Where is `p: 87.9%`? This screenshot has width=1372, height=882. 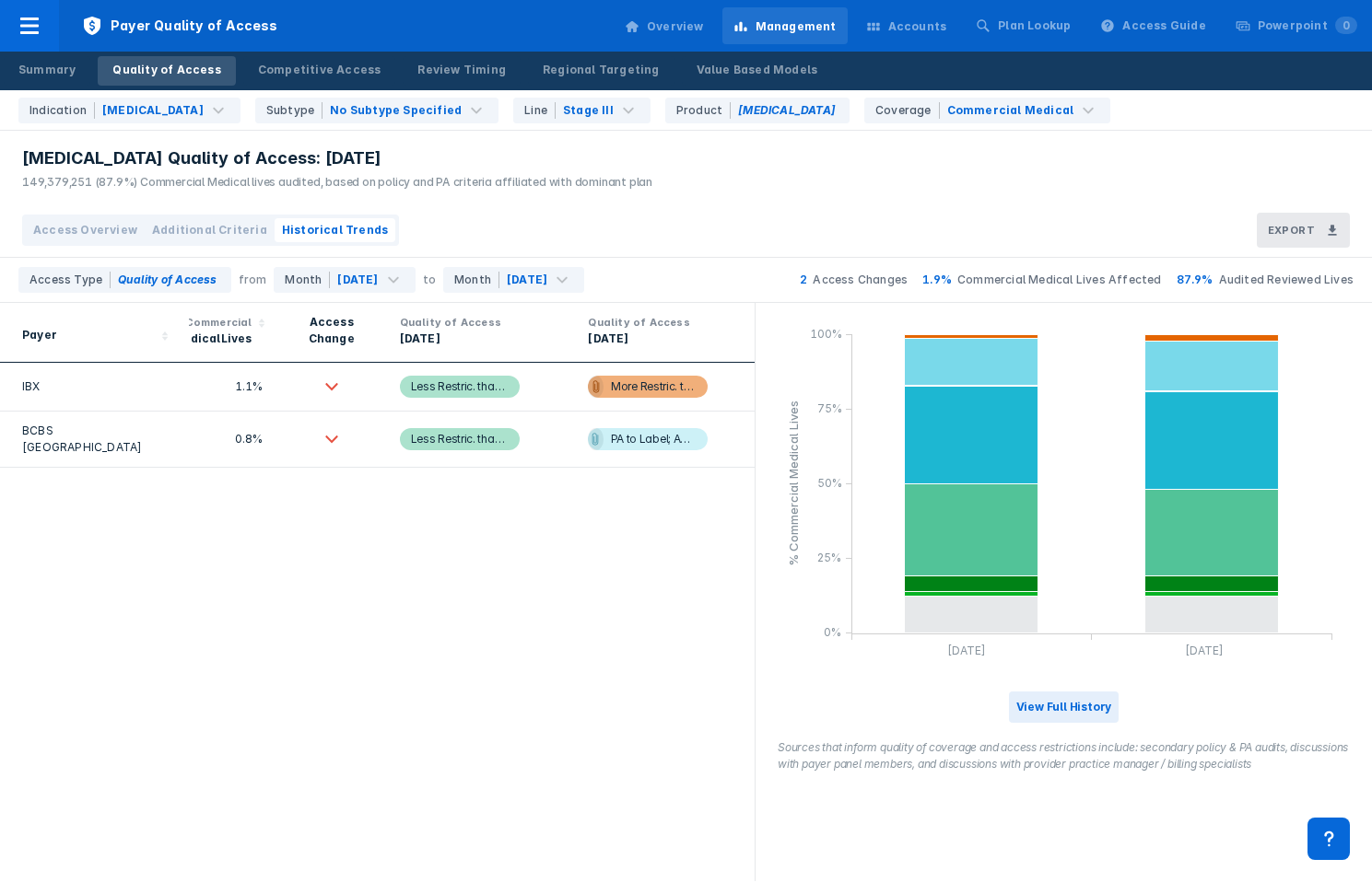
p: 87.9% is located at coordinates (1198, 280).